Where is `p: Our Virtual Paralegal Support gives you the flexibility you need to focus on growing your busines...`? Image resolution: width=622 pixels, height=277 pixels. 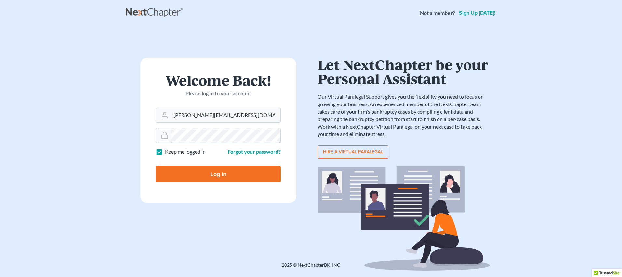 p: Our Virtual Paralegal Support gives you the flexibility you need to focus on growing your busines... is located at coordinates (404, 115).